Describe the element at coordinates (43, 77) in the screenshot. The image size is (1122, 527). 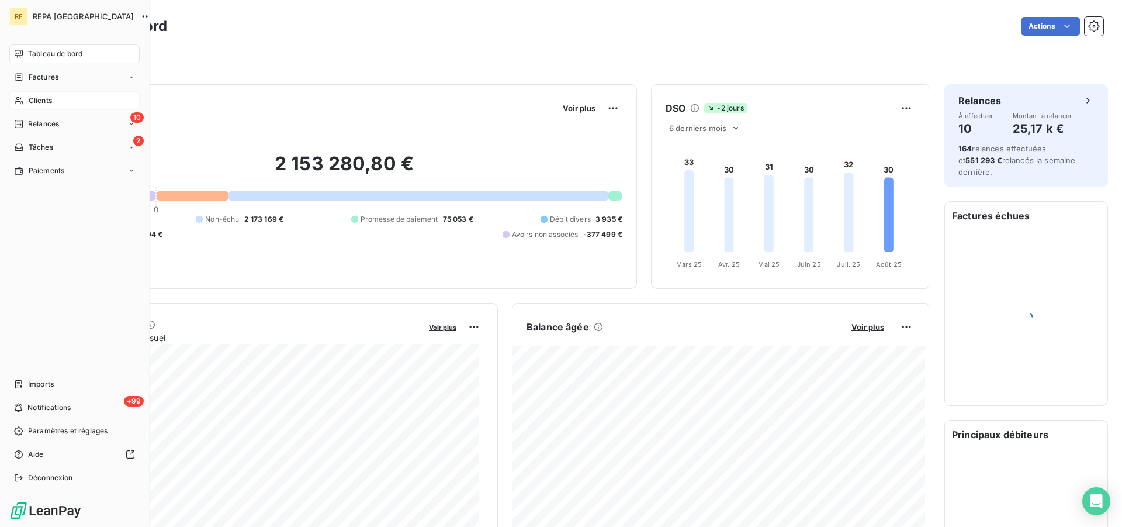
I see `span: Factures` at that location.